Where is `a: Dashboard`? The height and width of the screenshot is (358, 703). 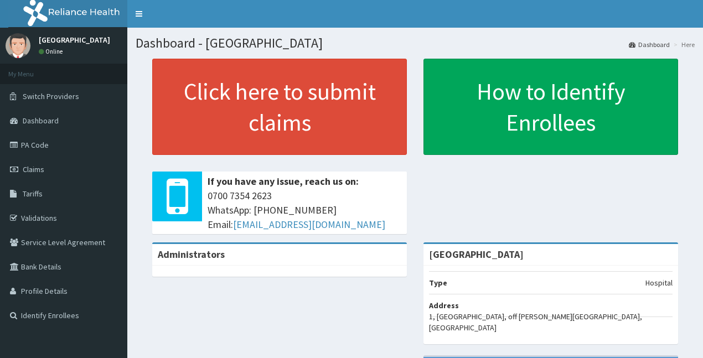 a: Dashboard is located at coordinates (649, 44).